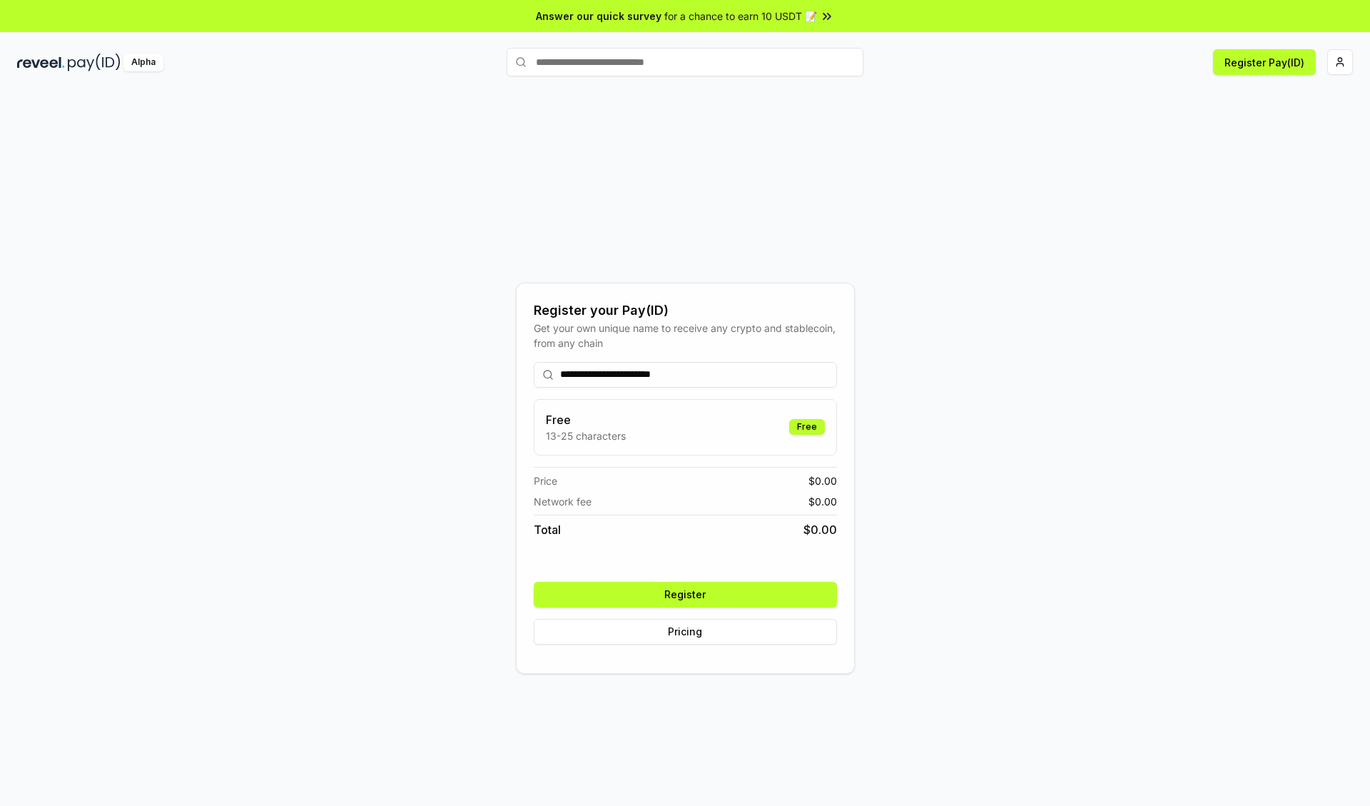 The width and height of the screenshot is (1370, 806). What do you see at coordinates (586, 435) in the screenshot?
I see `p: 13-25 characters` at bounding box center [586, 435].